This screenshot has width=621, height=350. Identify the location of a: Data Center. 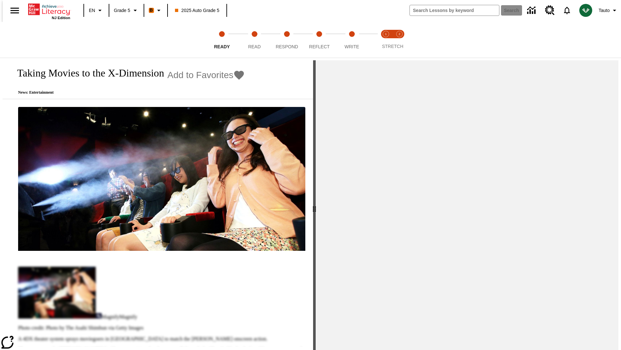
(532, 10).